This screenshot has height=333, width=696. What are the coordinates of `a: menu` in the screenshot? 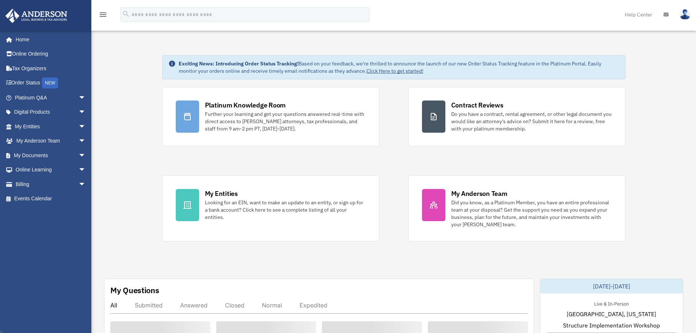 It's located at (103, 16).